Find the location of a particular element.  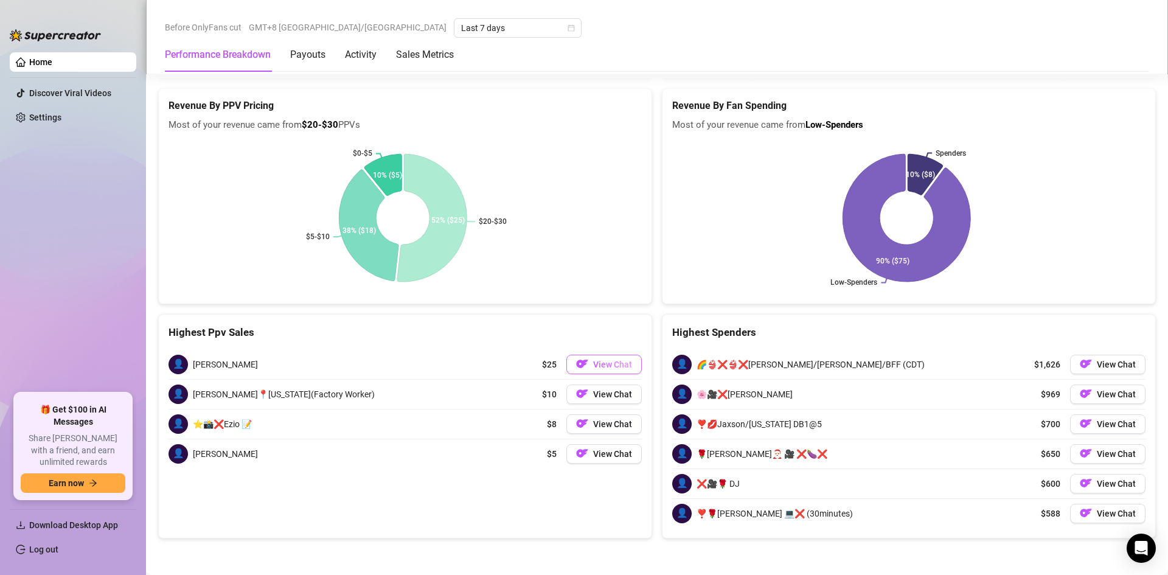

span: ❌🎥🌹 DJ is located at coordinates (718, 484).